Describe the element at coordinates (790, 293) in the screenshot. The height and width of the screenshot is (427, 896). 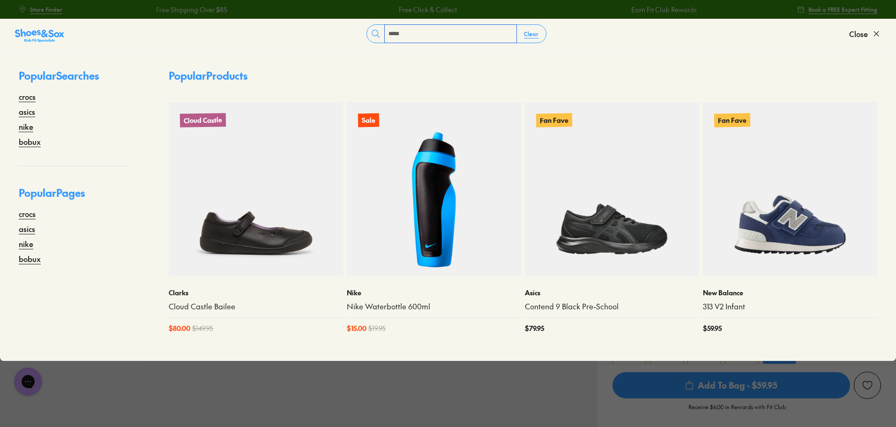
I see `p: New Balance` at that location.